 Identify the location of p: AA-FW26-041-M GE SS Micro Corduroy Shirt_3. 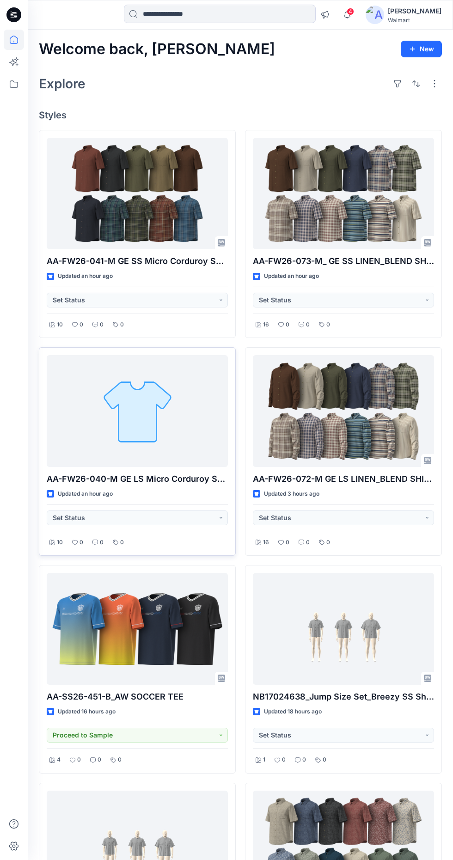
(137, 261).